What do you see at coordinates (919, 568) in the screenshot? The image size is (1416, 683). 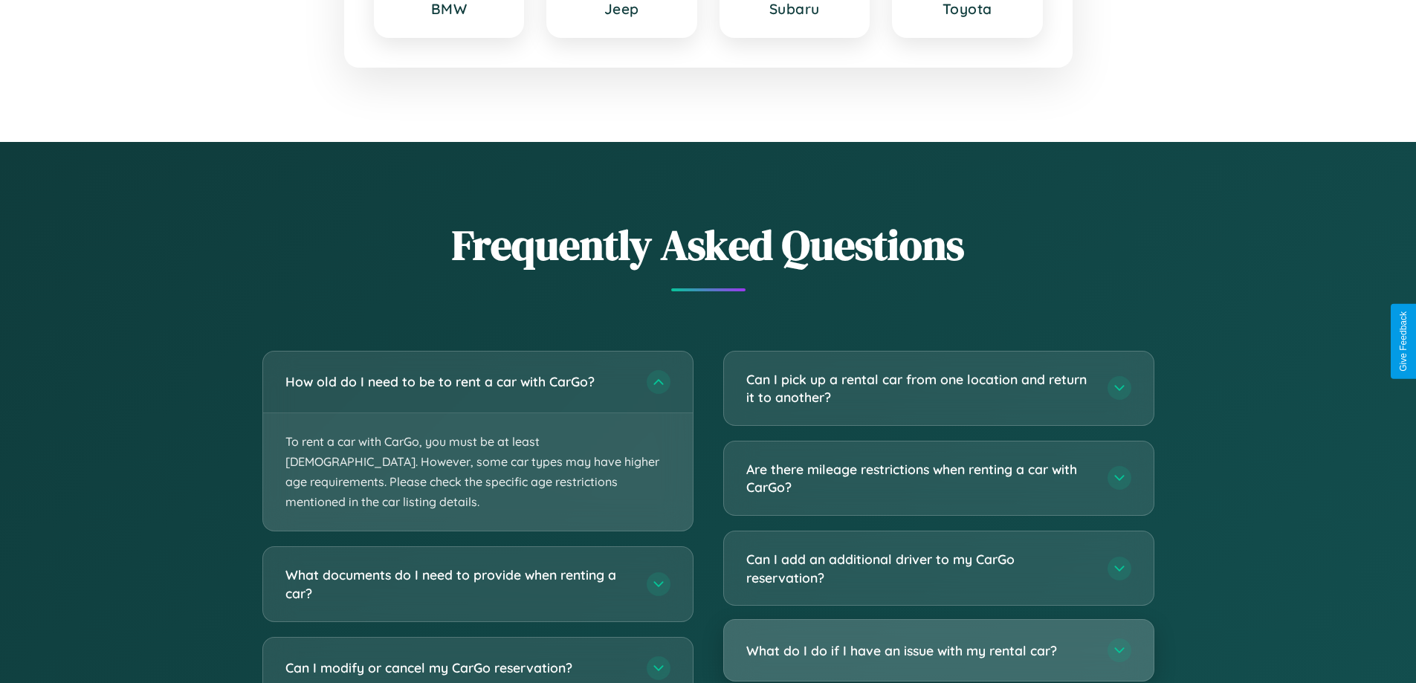 I see `h3: Can I add an additional driver to my CarGo reservation?` at bounding box center [919, 568].